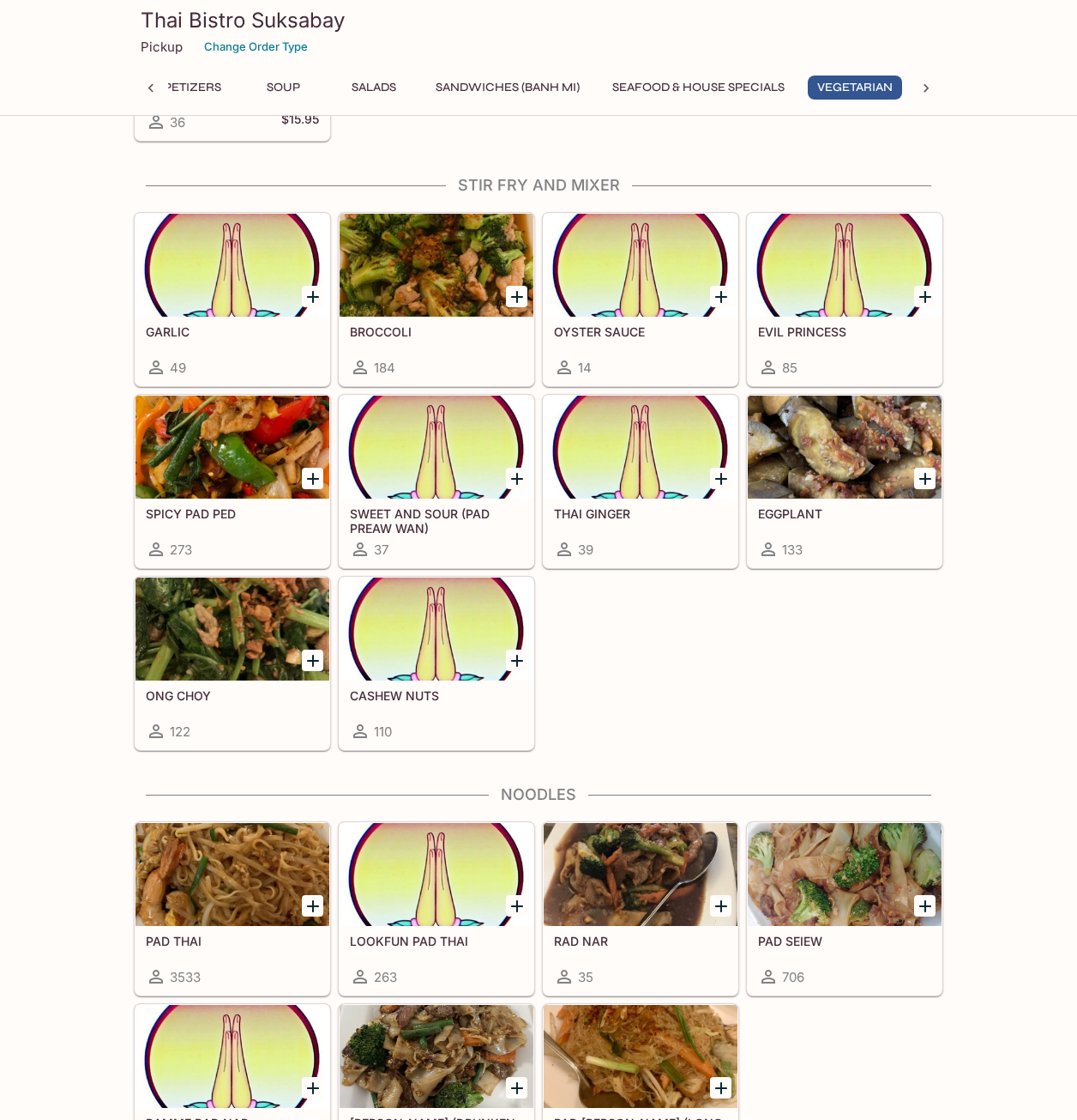 This screenshot has width=1077, height=1120. Describe the element at coordinates (793, 549) in the screenshot. I see `span: 133` at that location.